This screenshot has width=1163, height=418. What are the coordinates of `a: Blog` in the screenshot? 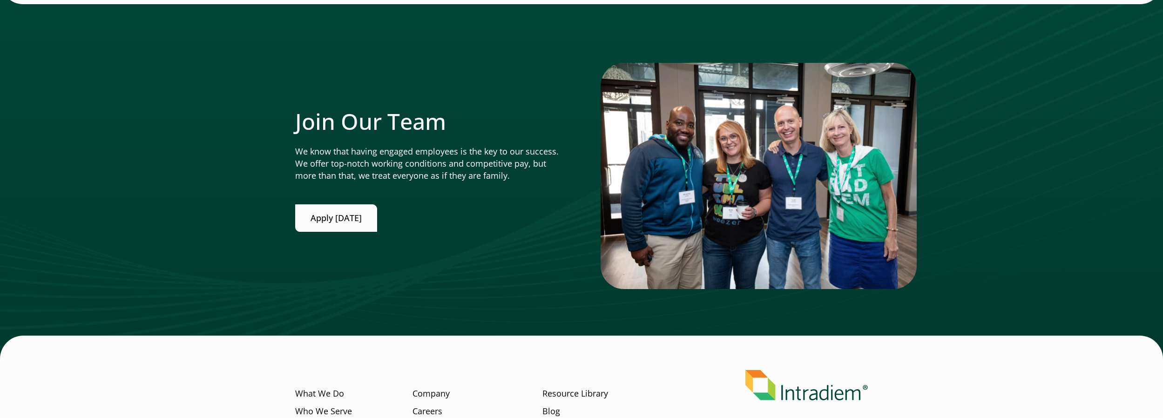 It's located at (551, 411).